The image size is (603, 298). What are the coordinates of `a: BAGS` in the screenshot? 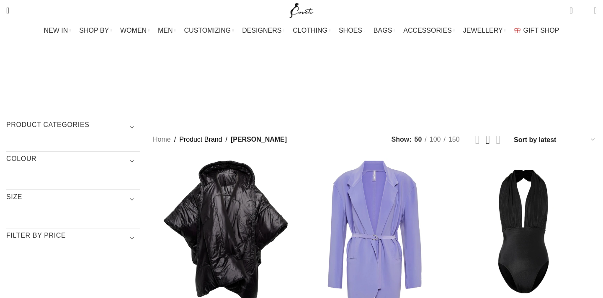 It's located at (384, 31).